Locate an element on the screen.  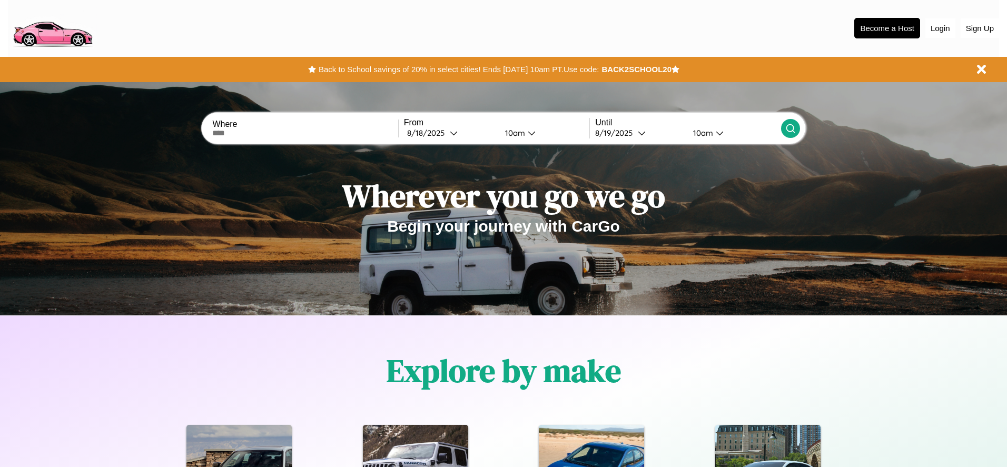
button: 8/18/2025 is located at coordinates (450, 133).